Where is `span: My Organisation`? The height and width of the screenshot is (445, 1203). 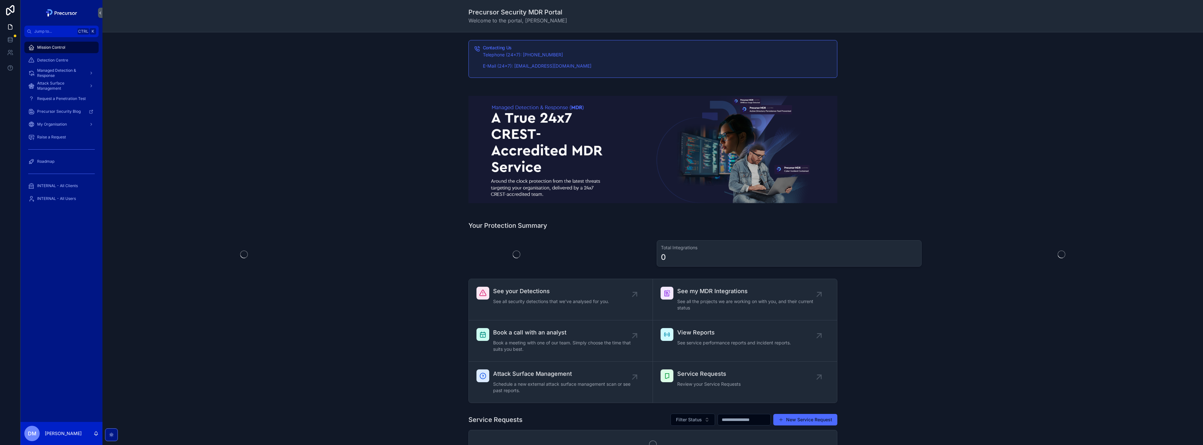
span: My Organisation is located at coordinates (52, 124).